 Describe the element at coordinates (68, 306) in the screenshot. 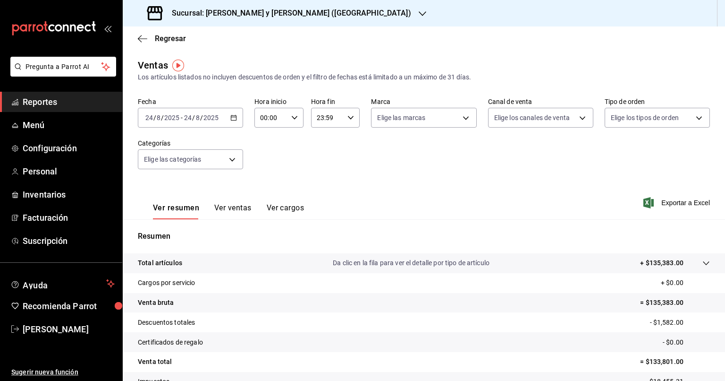

I see `span: Recomienda Parrot` at that location.